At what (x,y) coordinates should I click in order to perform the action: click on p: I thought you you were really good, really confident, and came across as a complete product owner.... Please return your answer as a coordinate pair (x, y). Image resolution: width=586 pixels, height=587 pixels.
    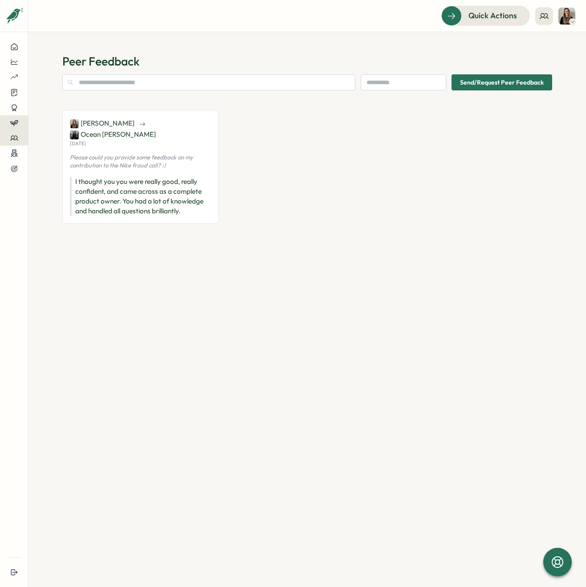
    Looking at the image, I should click on (140, 196).